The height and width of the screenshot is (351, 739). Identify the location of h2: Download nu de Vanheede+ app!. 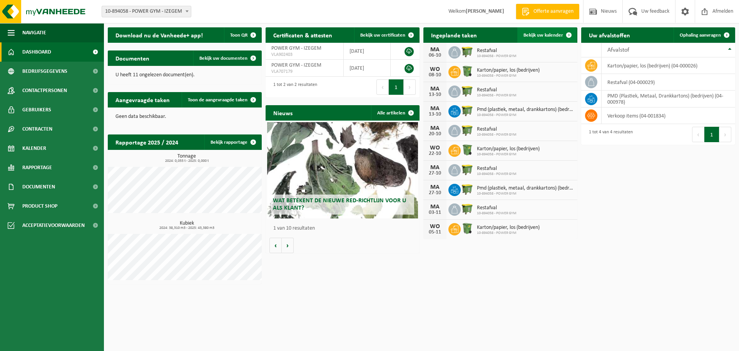
(159, 35).